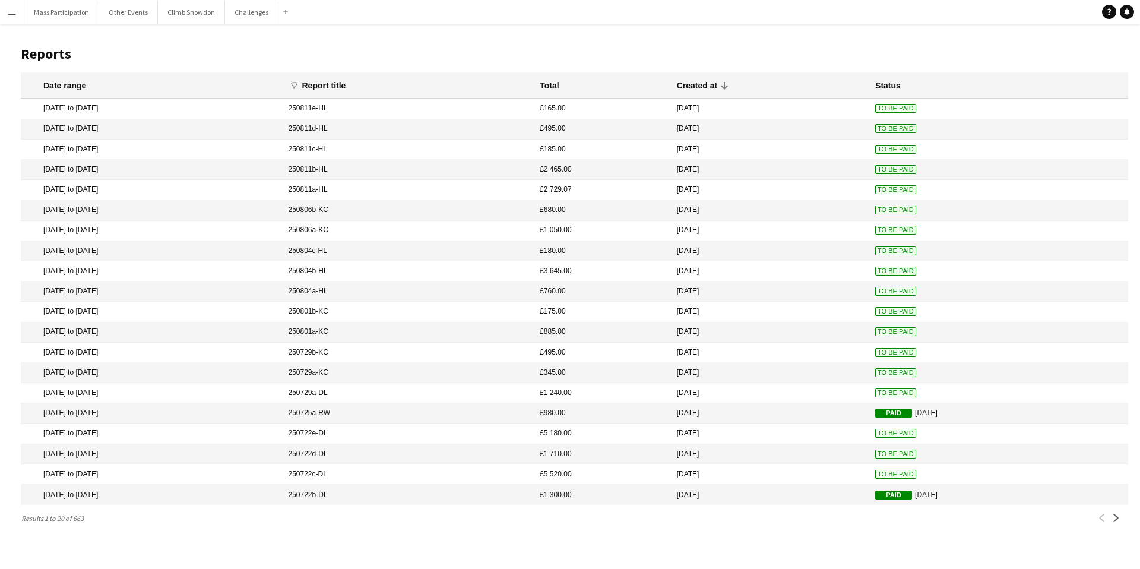 The width and height of the screenshot is (1140, 569). What do you see at coordinates (408, 190) in the screenshot?
I see `mat-cell: 250811a-HL` at bounding box center [408, 190].